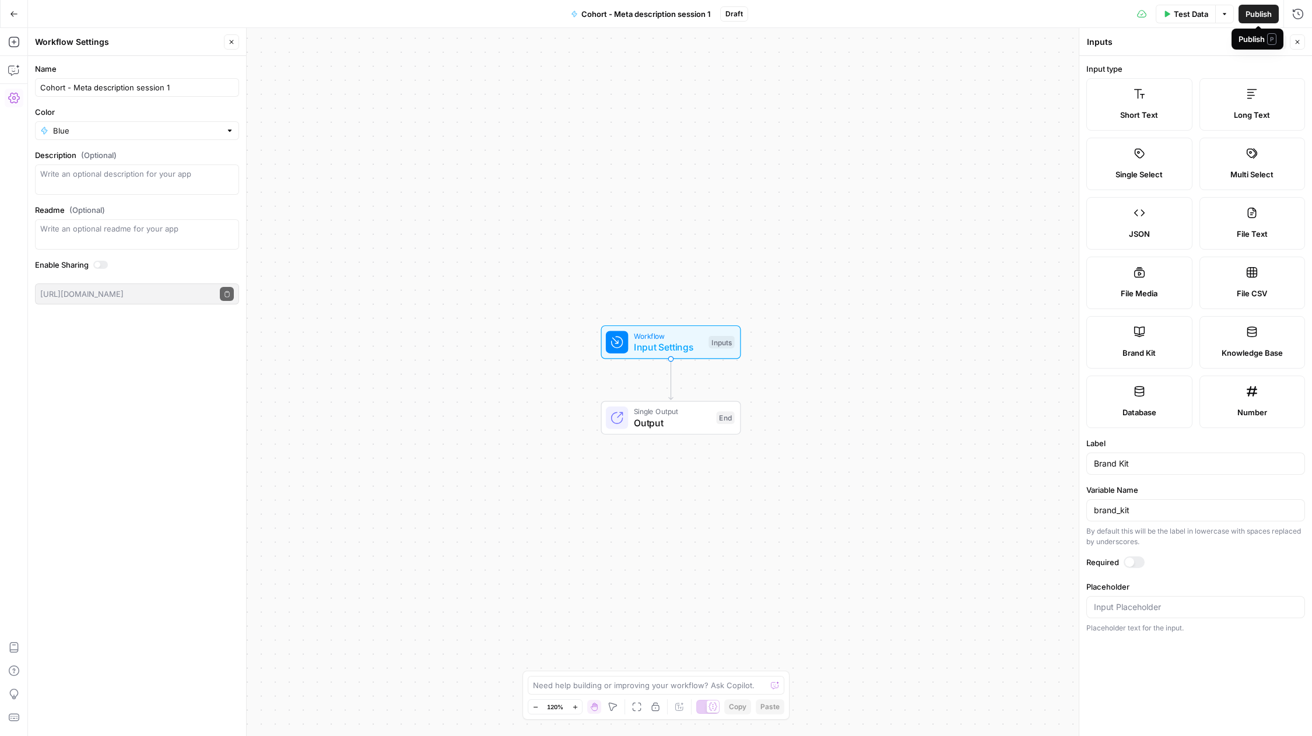  What do you see at coordinates (137, 210) in the screenshot?
I see `label: Readme` at bounding box center [137, 210].